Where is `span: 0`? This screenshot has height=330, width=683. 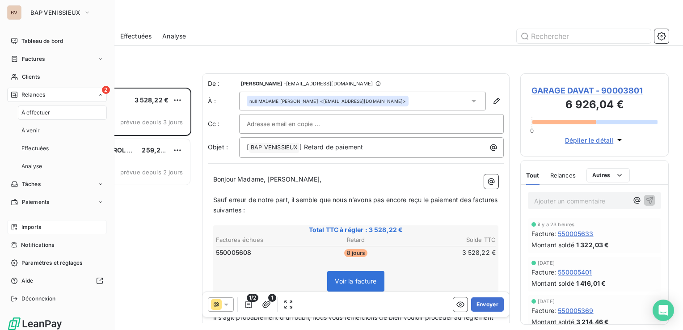 span: 0 is located at coordinates (532, 131).